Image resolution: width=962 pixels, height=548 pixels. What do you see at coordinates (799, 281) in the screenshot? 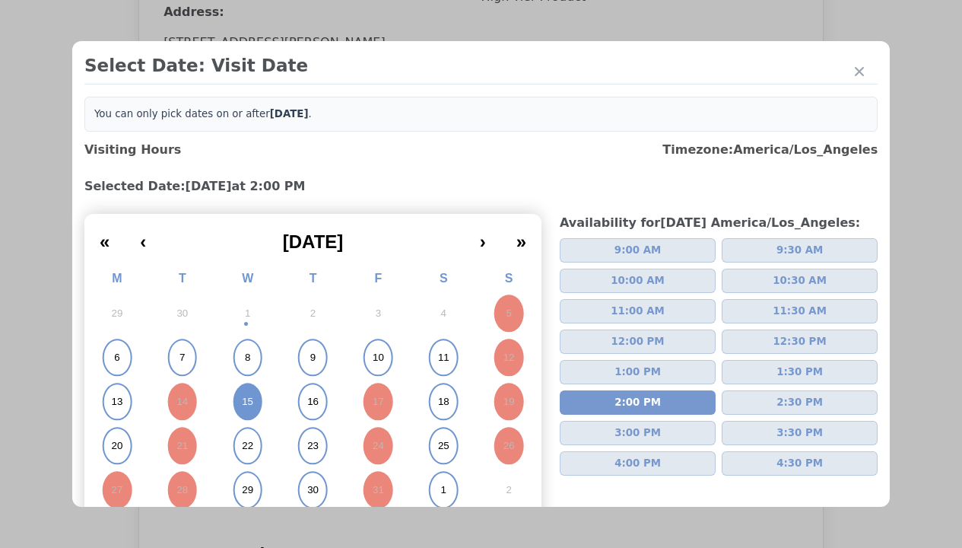
I see `button: 10:30 AM` at bounding box center [799, 281].